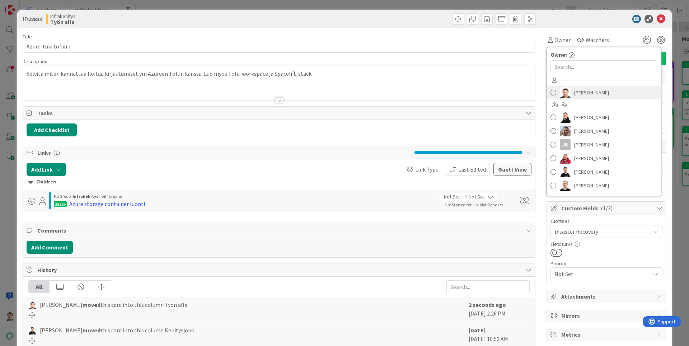 This screenshot has width=689, height=346. What do you see at coordinates (492, 205) in the screenshot?
I see `span: Not Done Yet` at bounding box center [492, 205].